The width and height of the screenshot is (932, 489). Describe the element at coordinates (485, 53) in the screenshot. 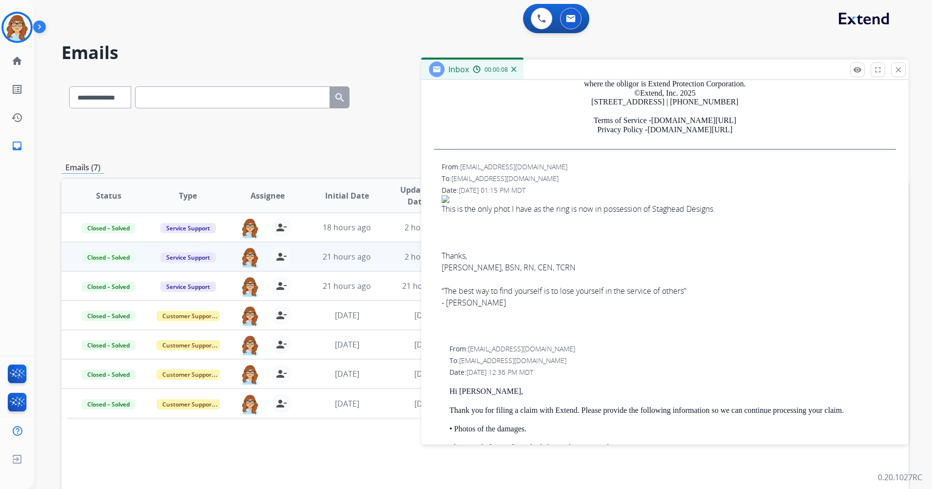

I see `h2: Emails` at that location.